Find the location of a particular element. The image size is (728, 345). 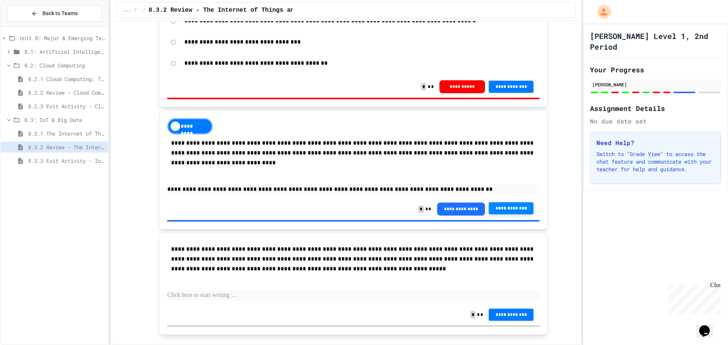

span: 8.2.2 Review - Cloud Computing is located at coordinates (66, 93).